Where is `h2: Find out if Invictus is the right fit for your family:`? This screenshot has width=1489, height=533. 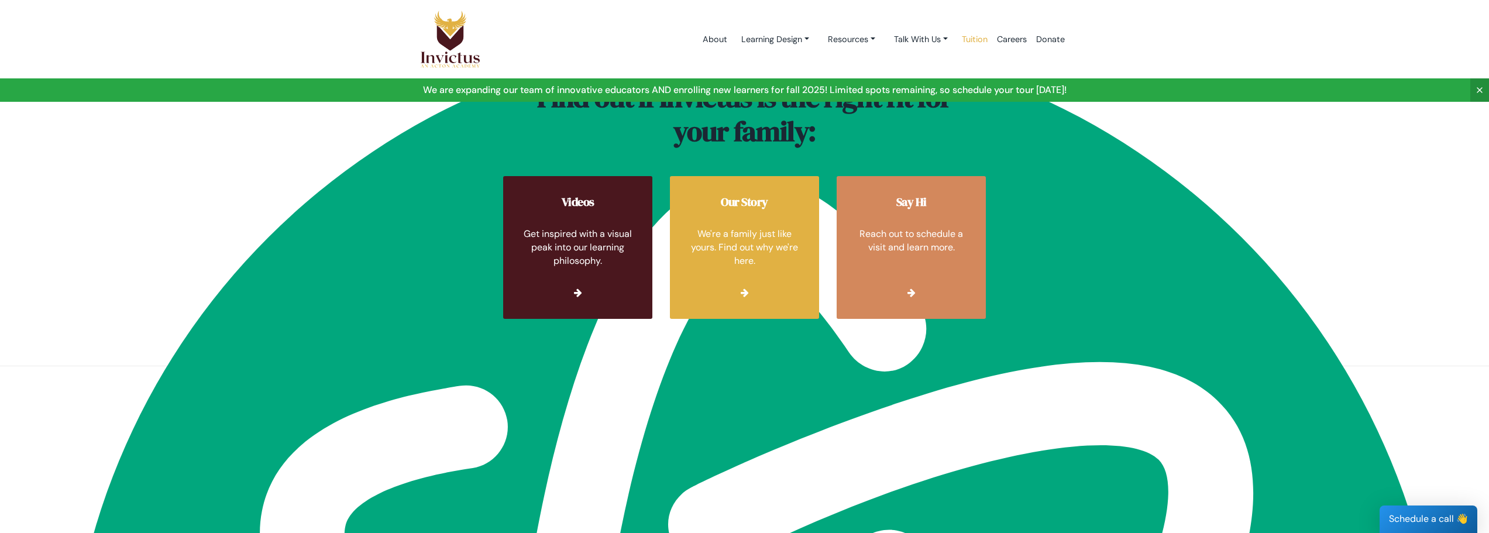
h2: Find out if Invictus is the right fit for your family: is located at coordinates (745, 114).